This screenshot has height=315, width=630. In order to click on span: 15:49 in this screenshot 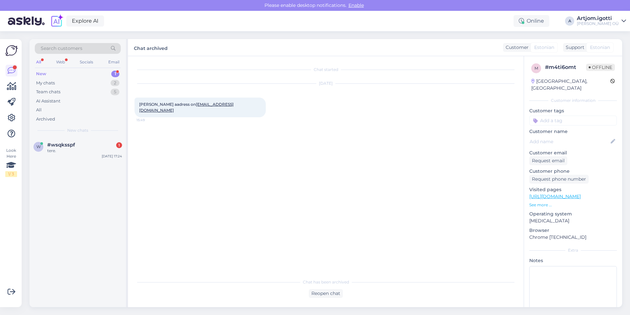, I will do `click(149, 120)`.